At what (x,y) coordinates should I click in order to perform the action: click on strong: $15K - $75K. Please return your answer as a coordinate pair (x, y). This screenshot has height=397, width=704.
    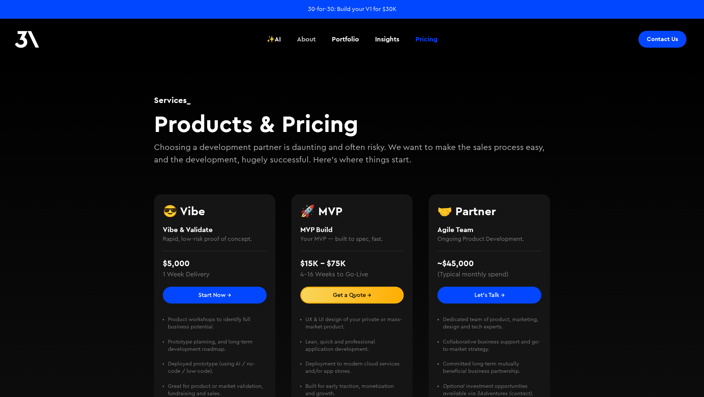
    Looking at the image, I should click on (323, 263).